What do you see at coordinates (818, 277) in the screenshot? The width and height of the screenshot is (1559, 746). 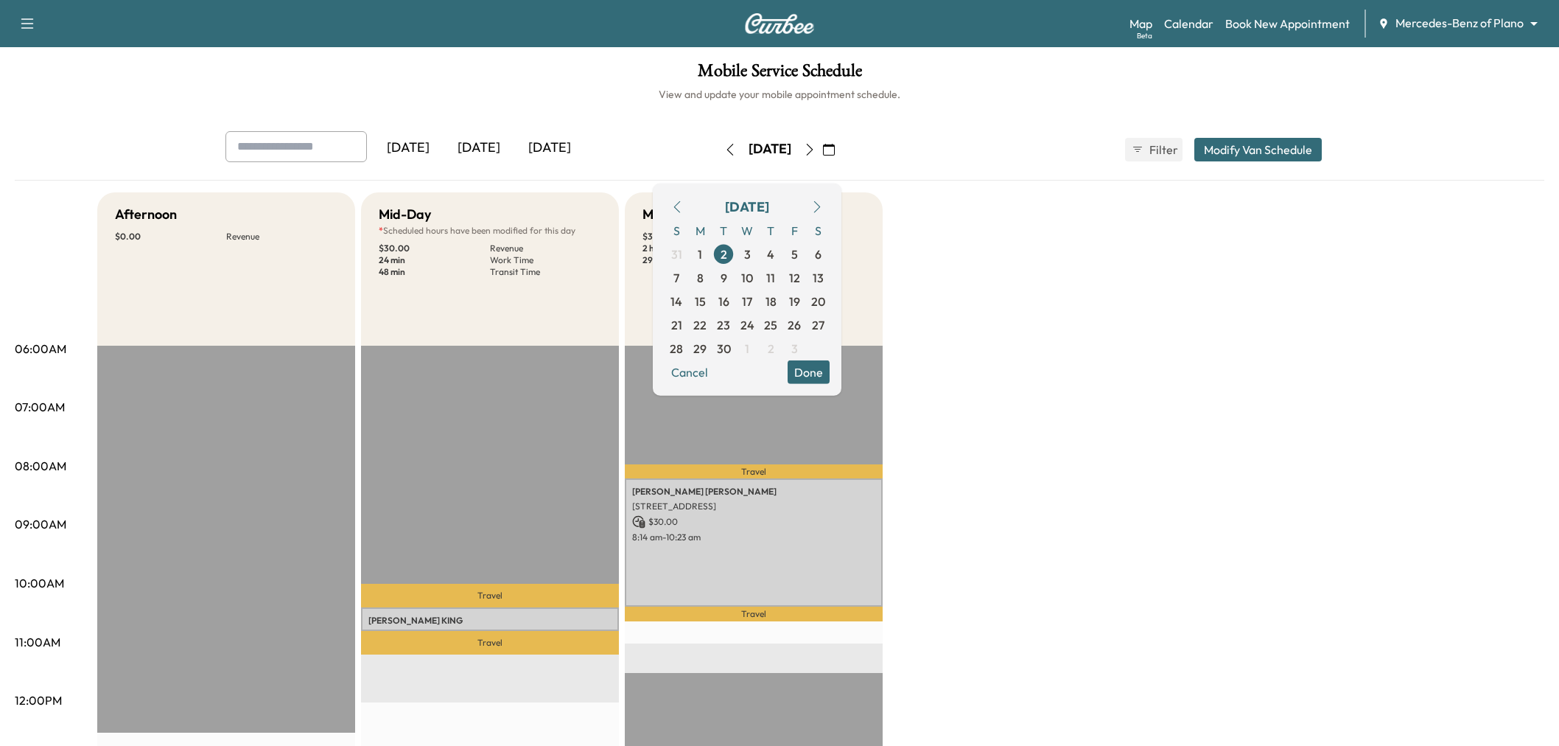 I see `span: 13` at bounding box center [818, 277].